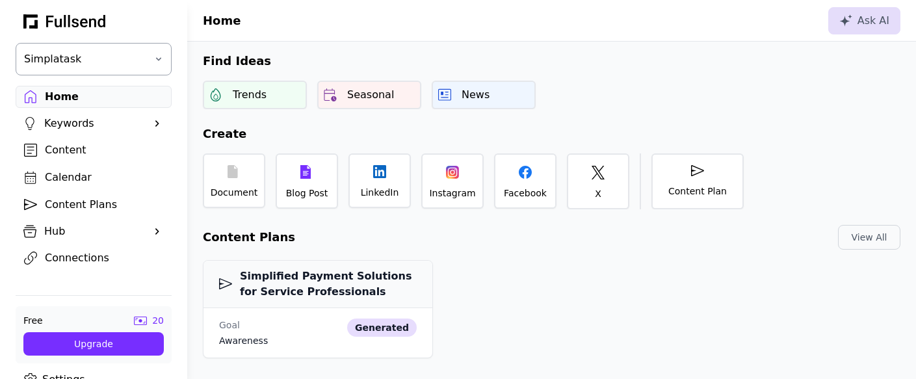 The image size is (916, 379). Describe the element at coordinates (222, 21) in the screenshot. I see `h1: Home` at that location.